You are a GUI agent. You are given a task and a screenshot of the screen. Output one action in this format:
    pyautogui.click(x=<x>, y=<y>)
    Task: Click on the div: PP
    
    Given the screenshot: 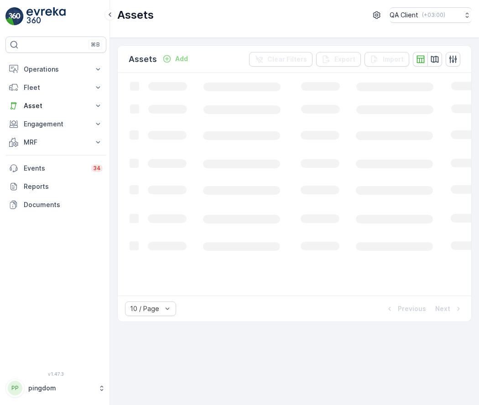 What is the action you would take?
    pyautogui.click(x=15, y=388)
    